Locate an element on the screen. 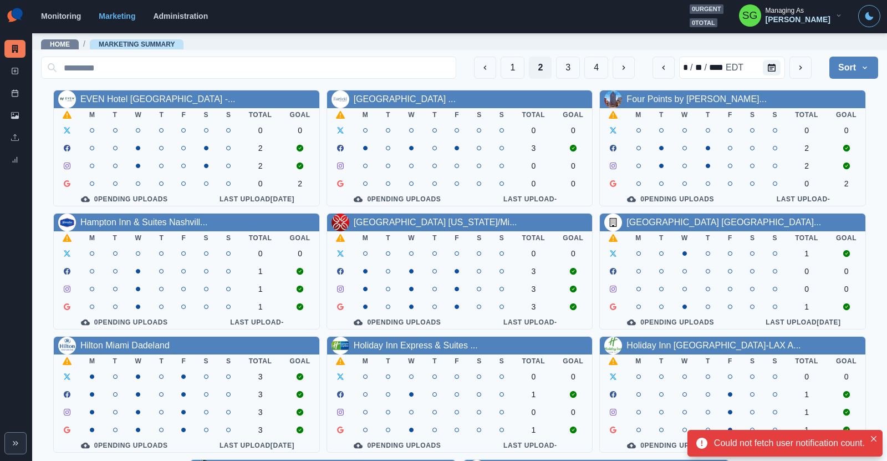  button: Calendar is located at coordinates (772, 68).